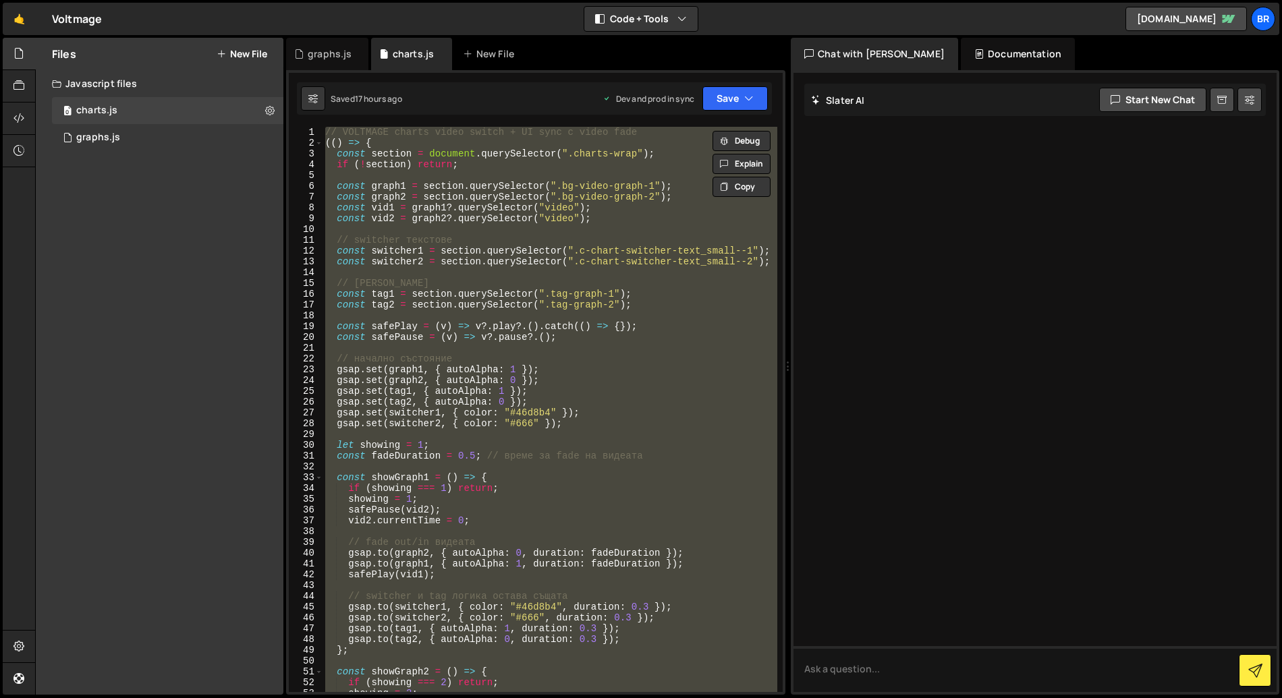 This screenshot has height=698, width=1282. What do you see at coordinates (306, 424) in the screenshot?
I see `div: 28` at bounding box center [306, 424].